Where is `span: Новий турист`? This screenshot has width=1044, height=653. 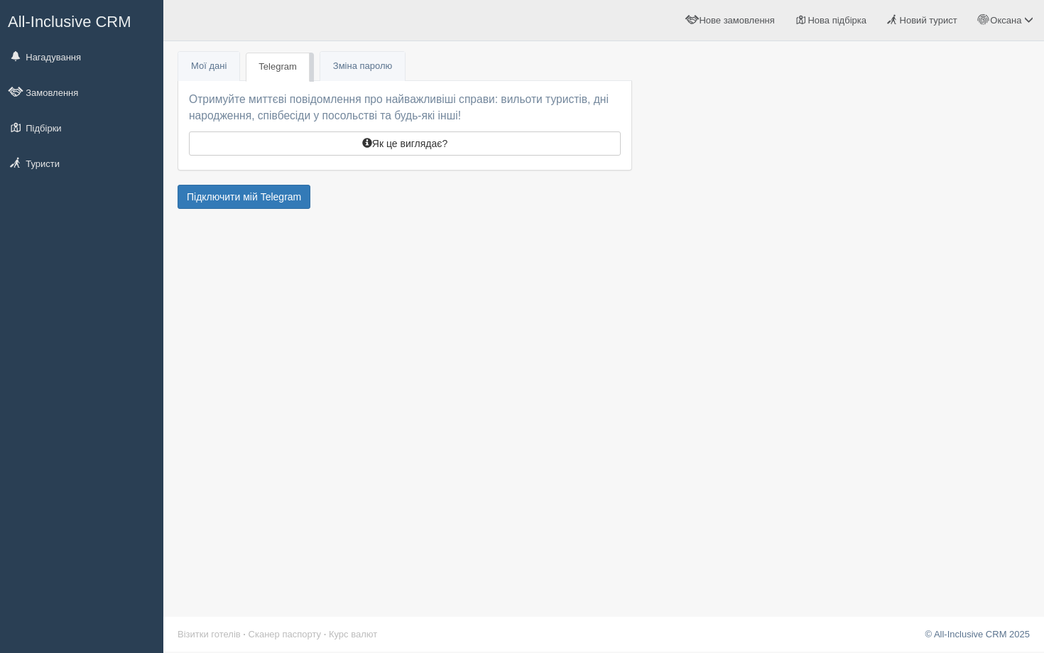
span: Новий турист is located at coordinates (928, 20).